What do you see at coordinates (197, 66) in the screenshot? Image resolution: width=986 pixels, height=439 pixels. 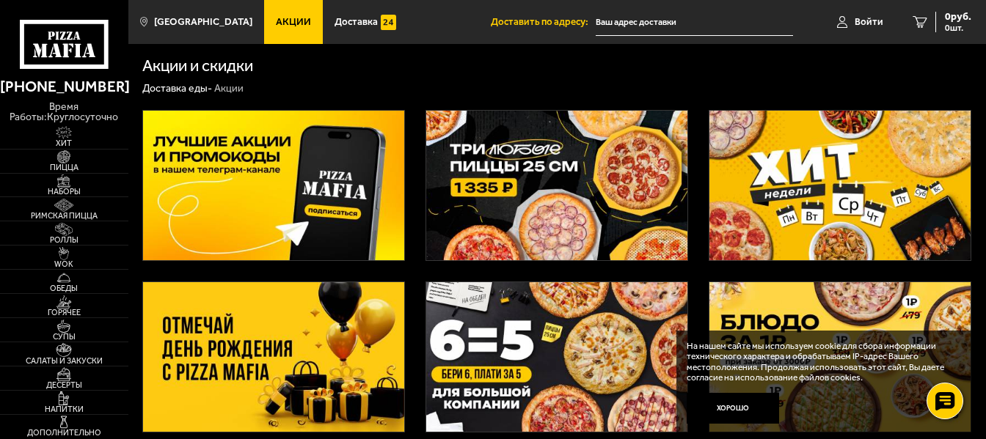 I see `h1: Акции и скидки` at bounding box center [197, 66].